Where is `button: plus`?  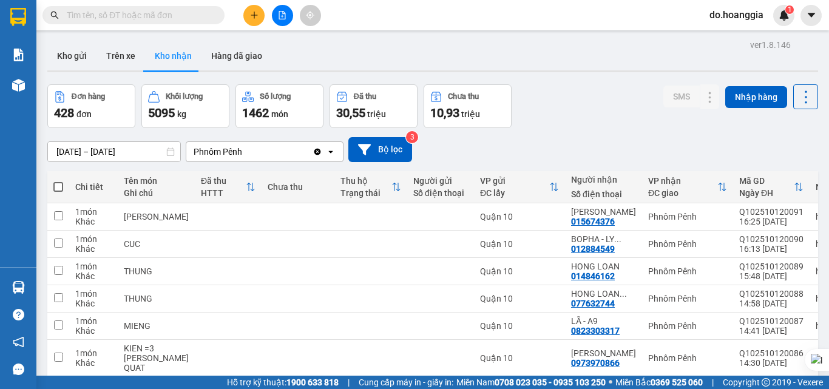 button: plus is located at coordinates (254, 15).